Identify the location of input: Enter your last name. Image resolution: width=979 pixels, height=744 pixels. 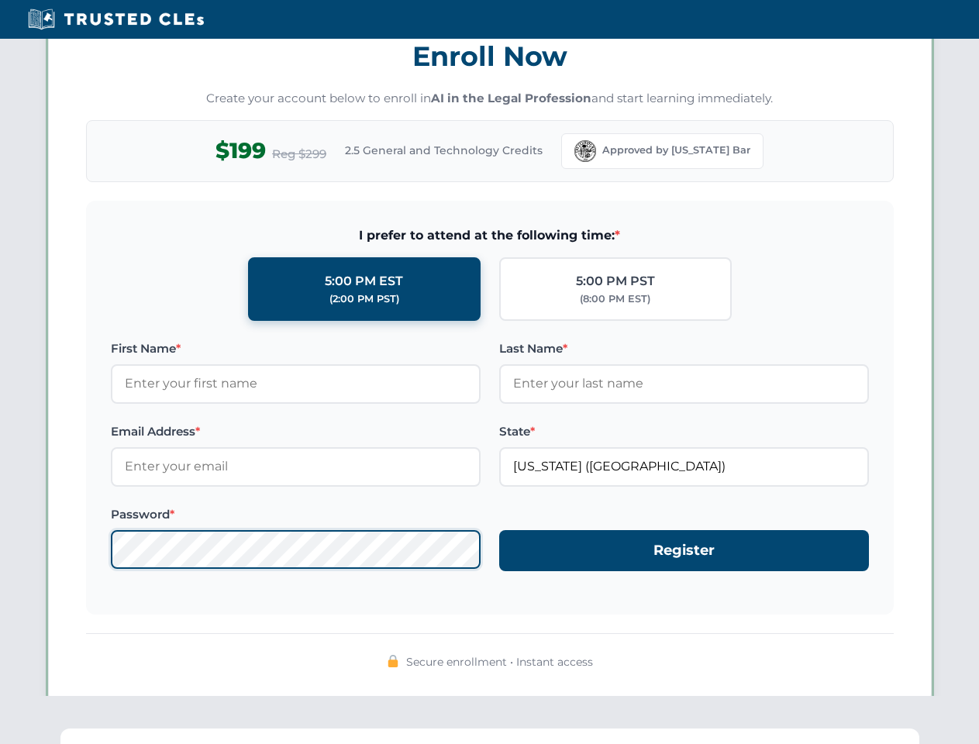
(684, 384).